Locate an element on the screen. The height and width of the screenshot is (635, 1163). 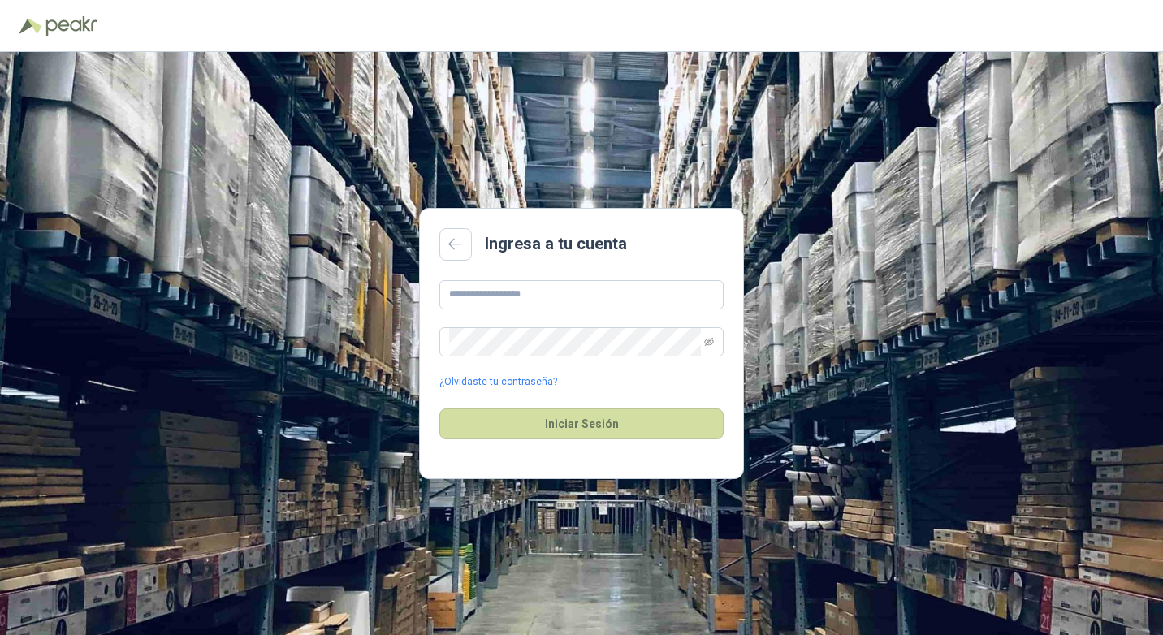
button: Iniciar Sesión is located at coordinates (582, 424).